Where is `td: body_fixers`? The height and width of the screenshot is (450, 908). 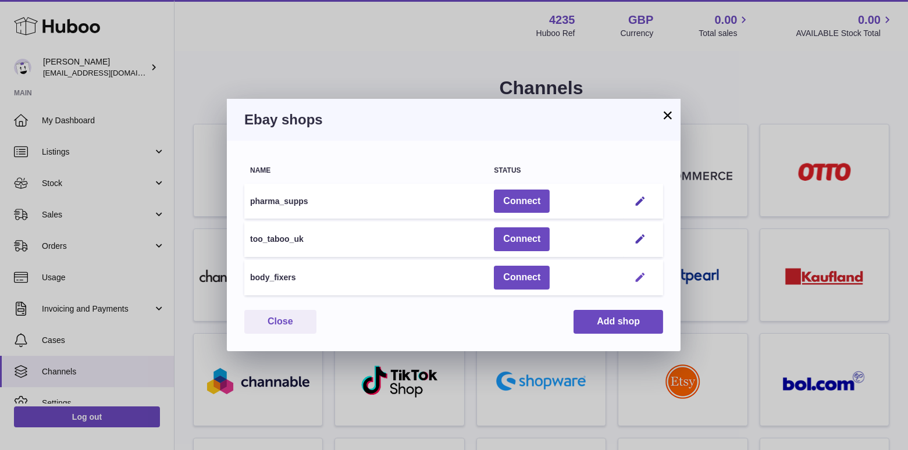
td: body_fixers is located at coordinates (366, 277).